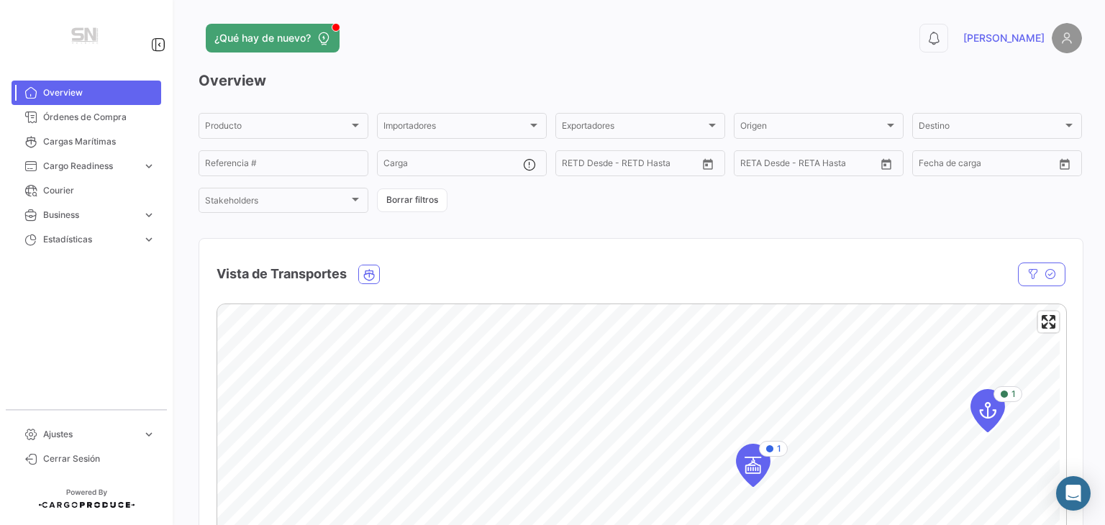 This screenshot has width=1105, height=525. Describe the element at coordinates (1048, 321) in the screenshot. I see `span: Enter fullscreen` at that location.